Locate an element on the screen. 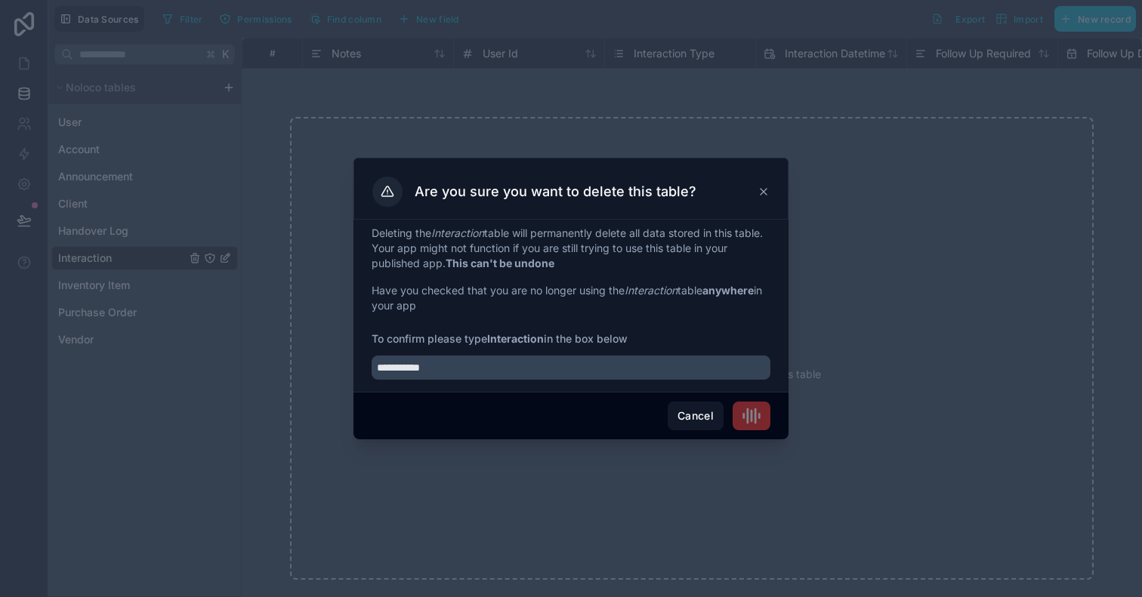  p: Deleting the table will permanently delete all data stored in this table. Your app might not func... is located at coordinates (571, 248).